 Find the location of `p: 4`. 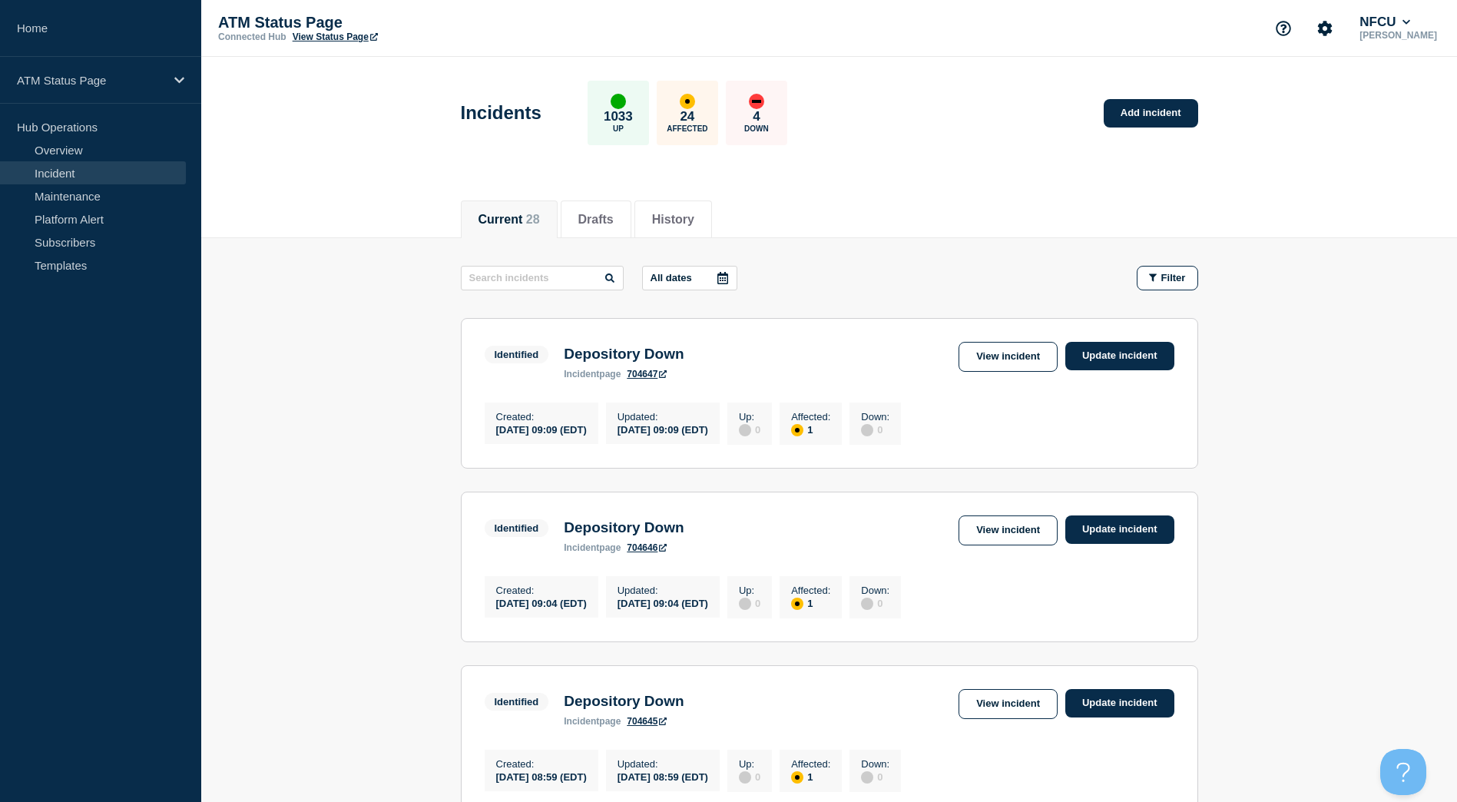

p: 4 is located at coordinates (756, 117).